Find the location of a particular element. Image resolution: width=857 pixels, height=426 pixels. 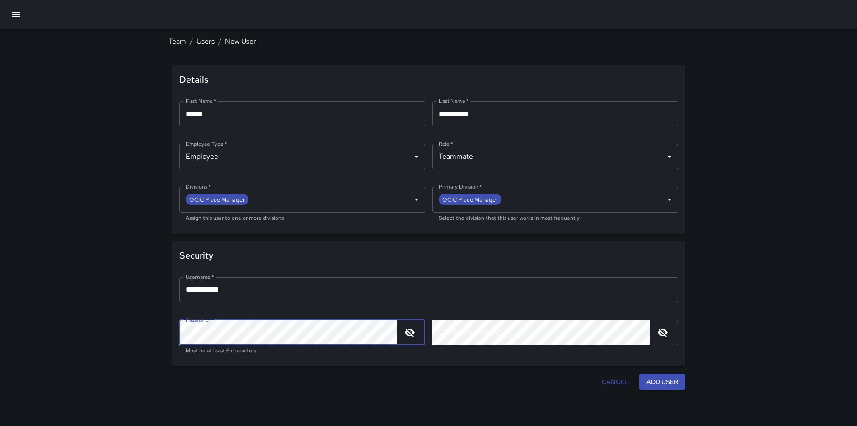

p: Assign this user to one or more divisions is located at coordinates (302, 219).